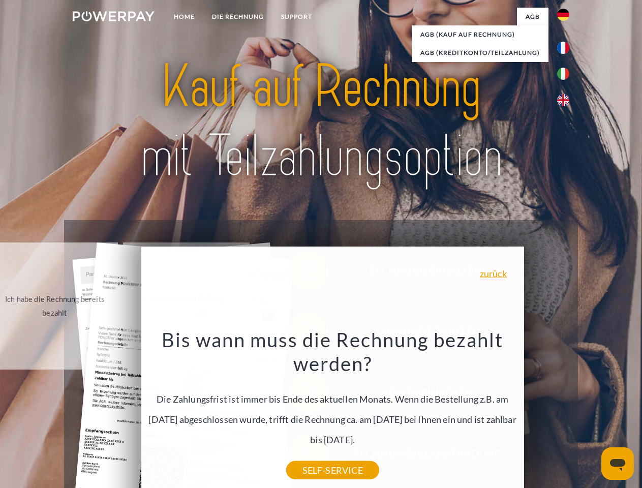  What do you see at coordinates (238, 17) in the screenshot?
I see `a: DIE RECHNUNG` at bounding box center [238, 17].